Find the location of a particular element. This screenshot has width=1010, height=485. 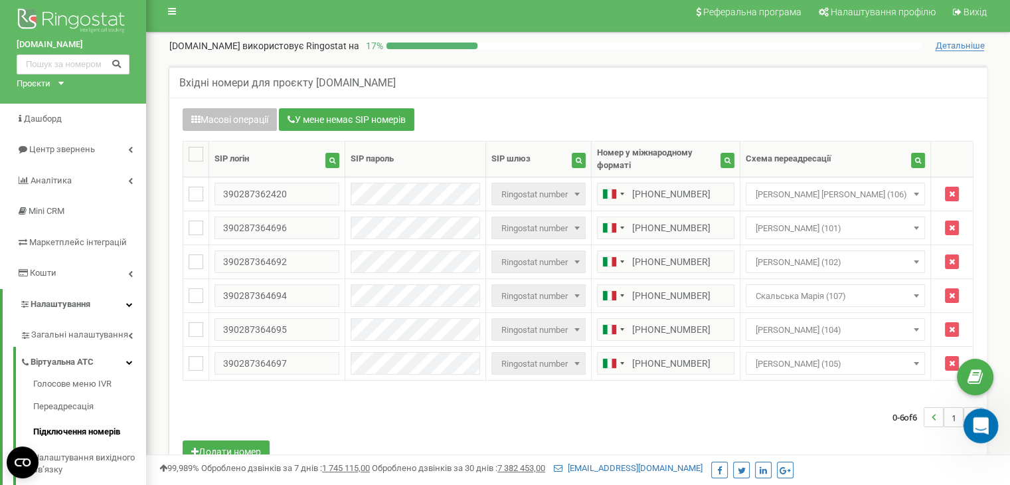

div: Проєкти is located at coordinates (33, 84).